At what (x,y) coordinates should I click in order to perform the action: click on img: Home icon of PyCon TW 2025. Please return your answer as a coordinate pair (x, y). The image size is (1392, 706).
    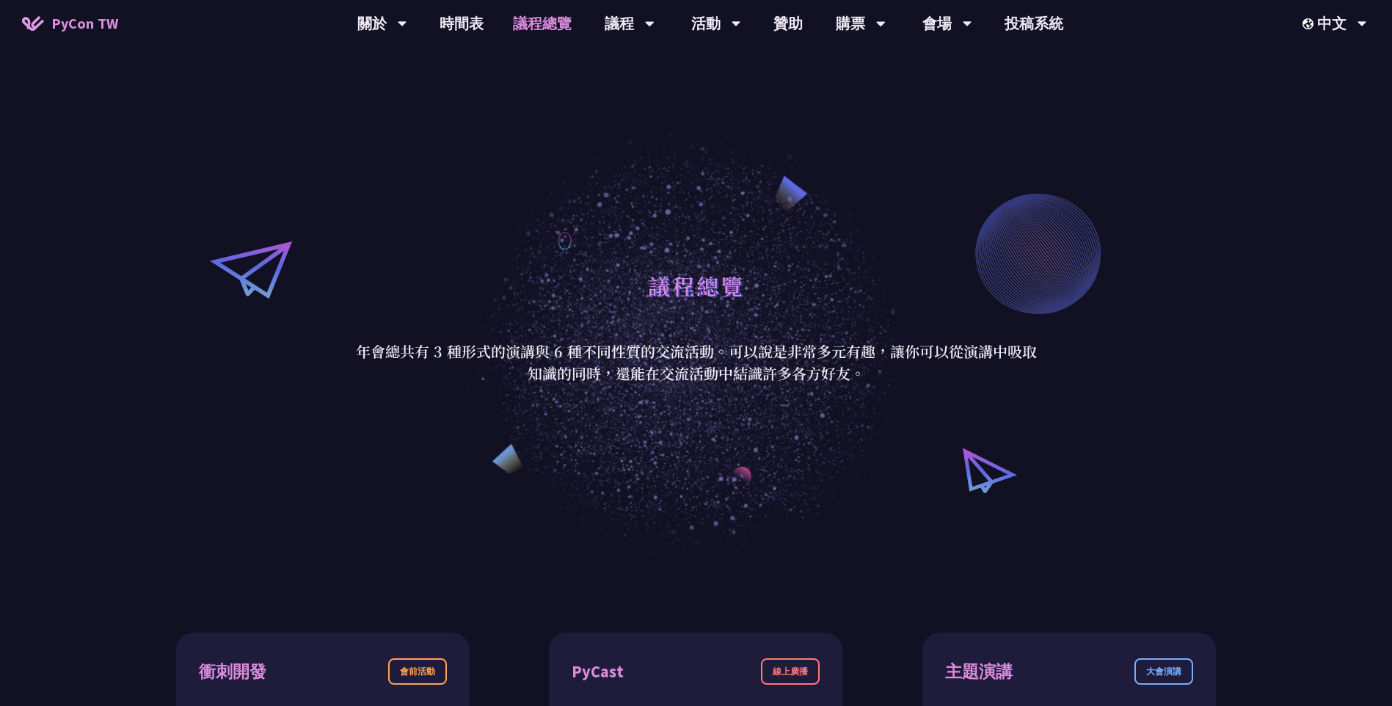
    Looking at the image, I should click on (33, 23).